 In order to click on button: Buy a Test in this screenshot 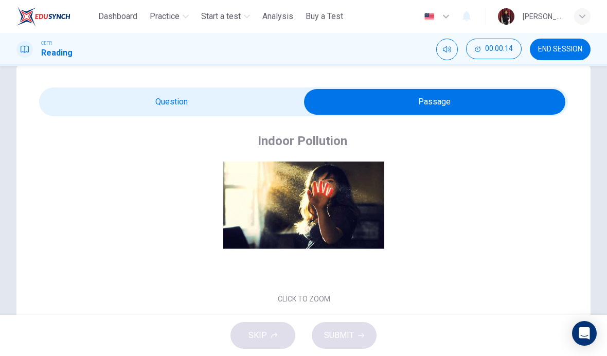, I will do `click(324, 16)`.